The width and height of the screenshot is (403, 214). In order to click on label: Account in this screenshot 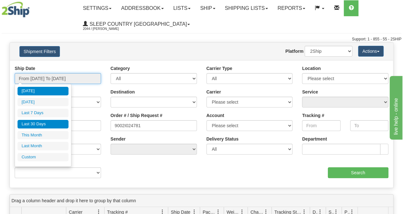, I will do `click(215, 116)`.